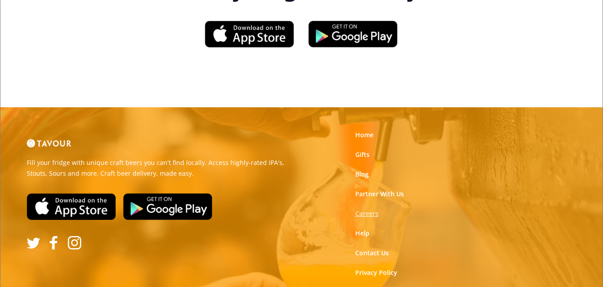 This screenshot has height=287, width=603. What do you see at coordinates (364, 135) in the screenshot?
I see `a: Home` at bounding box center [364, 135].